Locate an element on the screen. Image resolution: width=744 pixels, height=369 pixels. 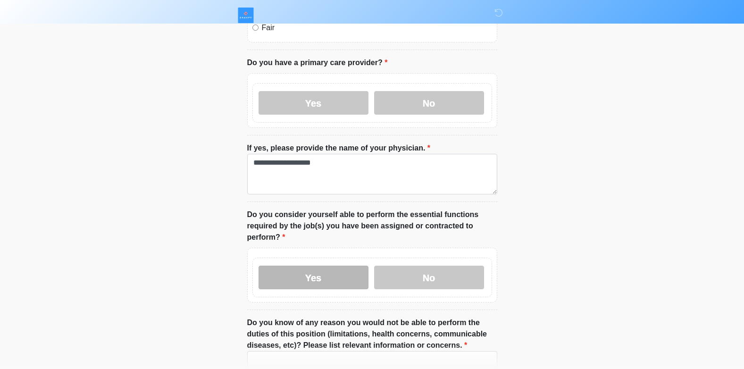
label: Do you know of any reason you would not be able to perform the duties of this position (limitatio... is located at coordinates (372, 334).